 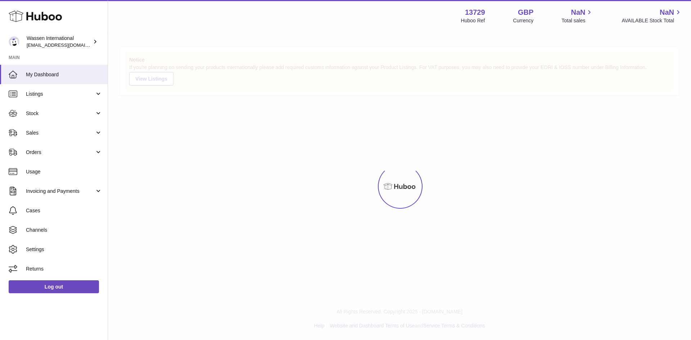 I want to click on span: Settings, so click(x=64, y=249).